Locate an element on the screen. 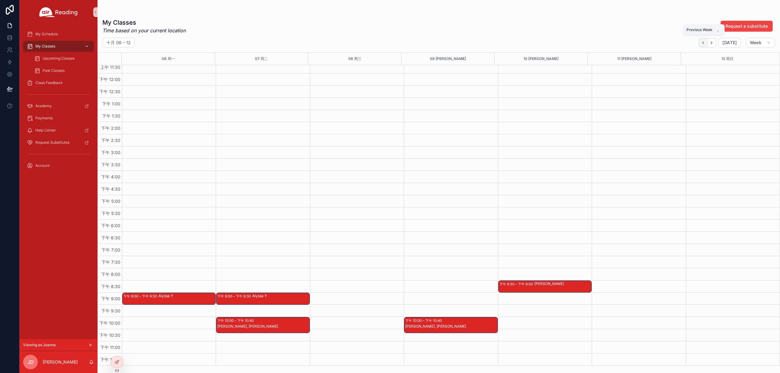  span: Request Substitutes is located at coordinates (52, 143).